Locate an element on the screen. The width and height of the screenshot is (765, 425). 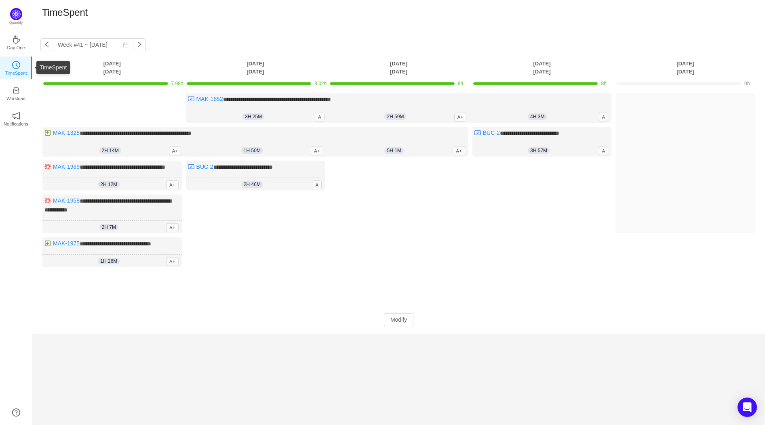
a: icon: question-circle is located at coordinates (16, 413).